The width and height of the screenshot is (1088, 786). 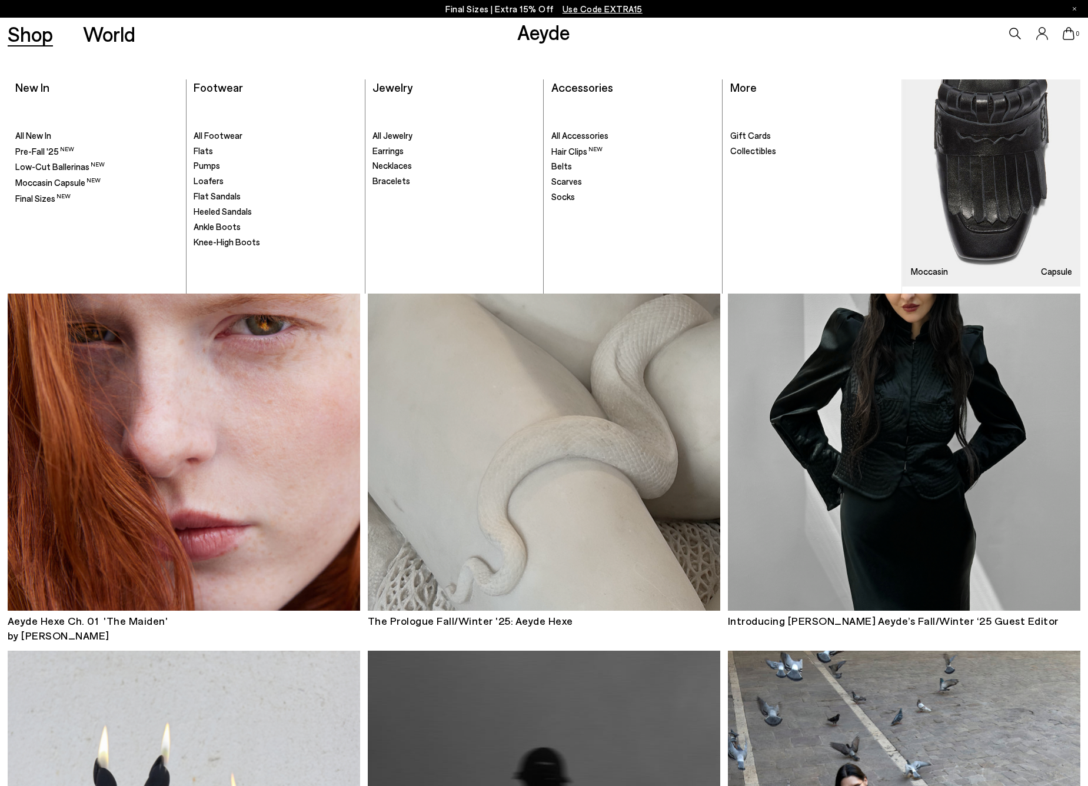 I want to click on a: World, so click(x=109, y=34).